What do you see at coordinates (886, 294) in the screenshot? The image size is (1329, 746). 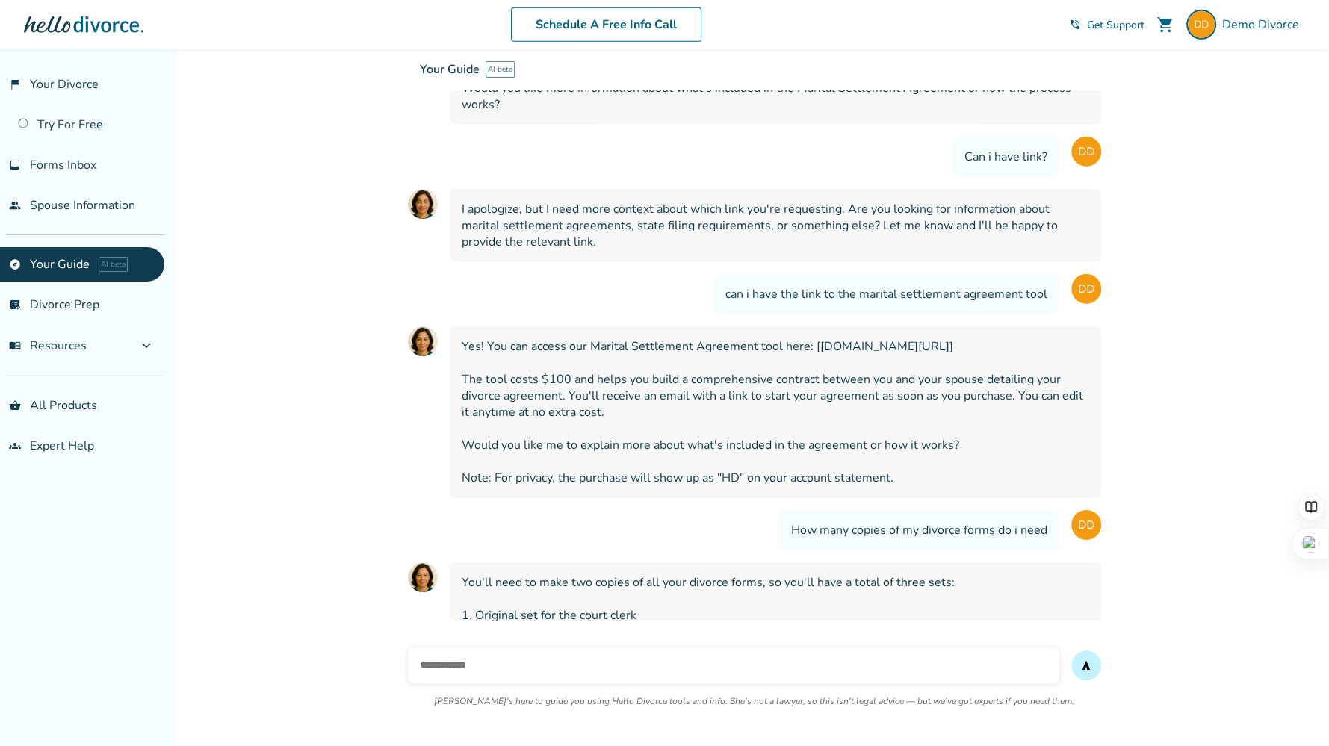 I see `span: can i have the link to the marital settlement agreement tool` at bounding box center [886, 294].